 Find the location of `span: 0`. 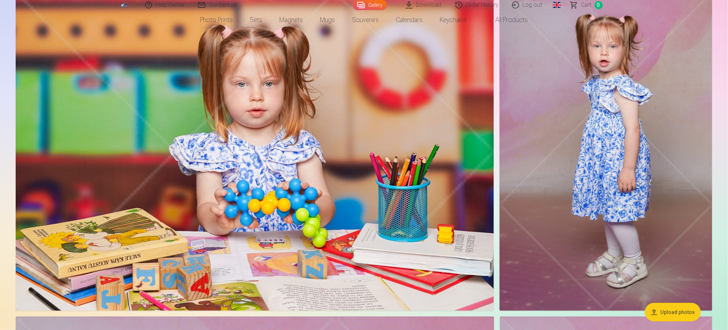

span: 0 is located at coordinates (599, 5).